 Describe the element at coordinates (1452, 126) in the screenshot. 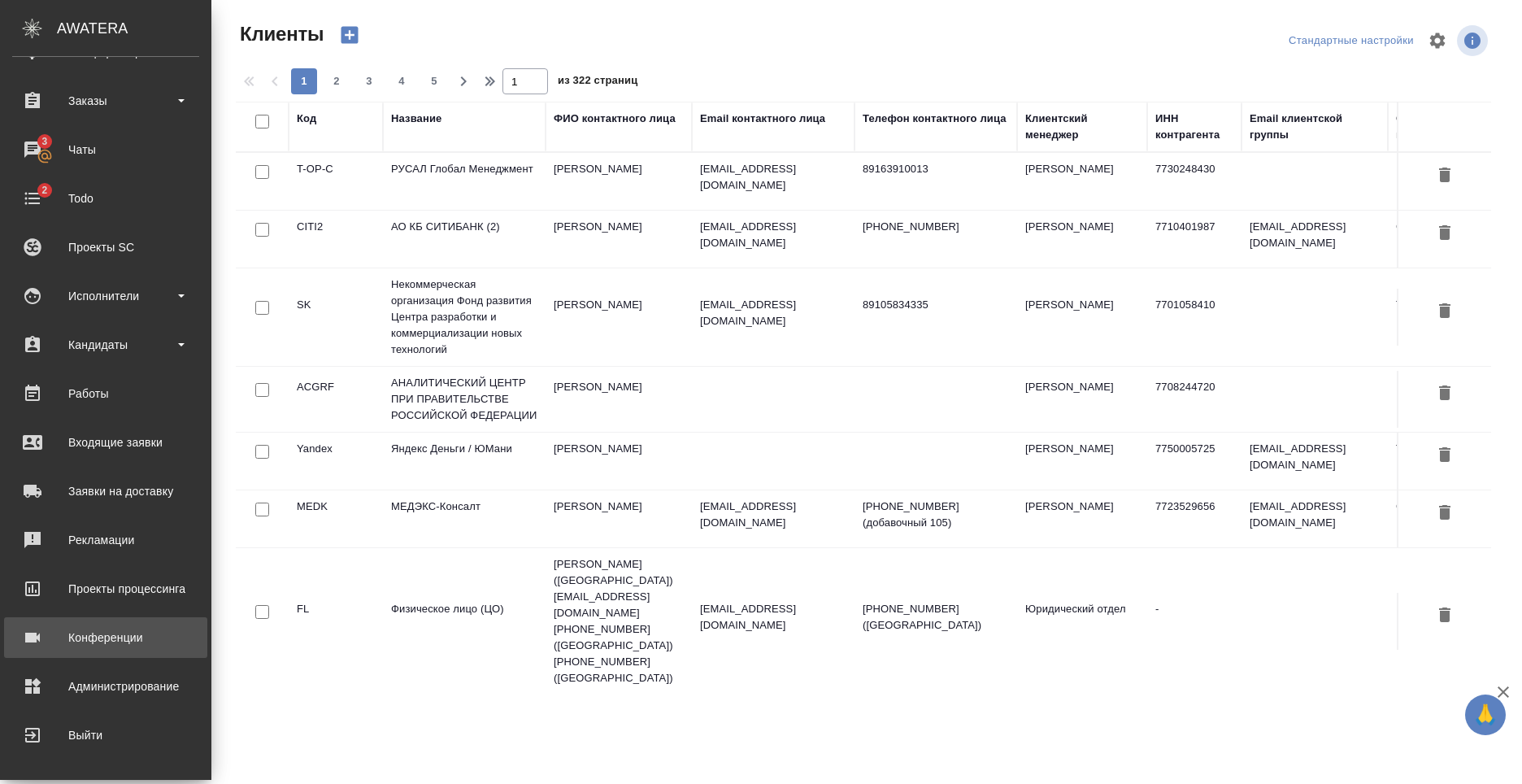

I see `div: Ответственная команда` at that location.